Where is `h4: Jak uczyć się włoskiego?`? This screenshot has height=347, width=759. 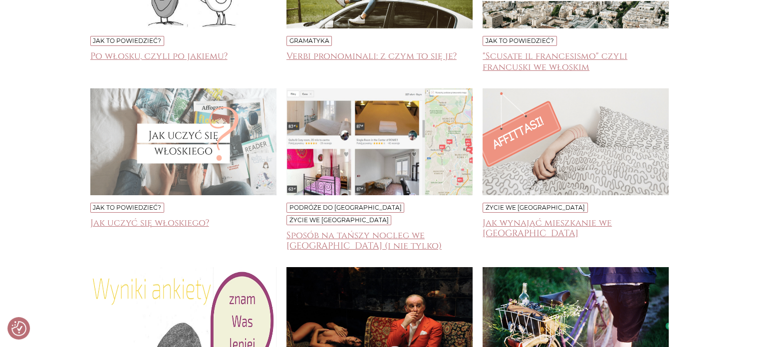 h4: Jak uczyć się włoskiego? is located at coordinates (183, 227).